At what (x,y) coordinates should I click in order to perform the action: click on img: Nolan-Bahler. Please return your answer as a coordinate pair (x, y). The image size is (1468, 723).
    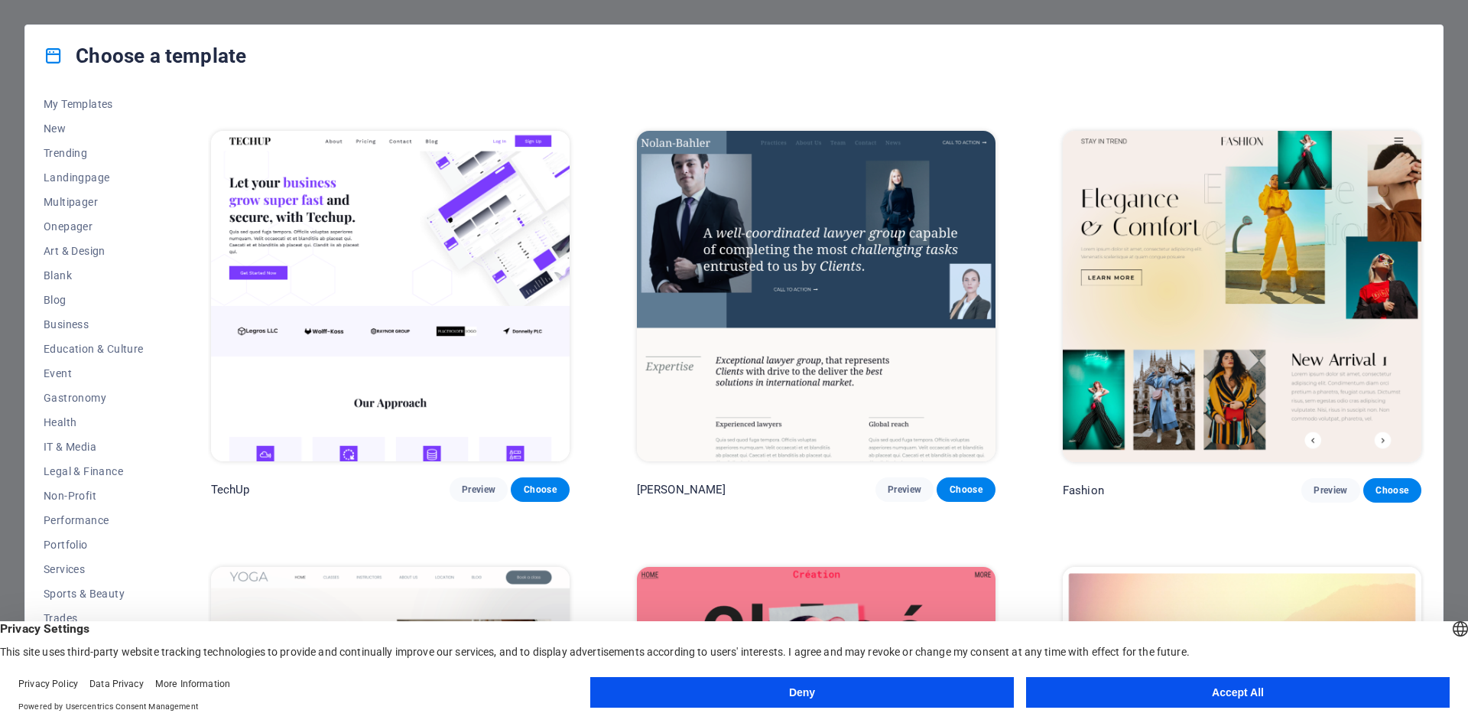
    Looking at the image, I should click on (816, 296).